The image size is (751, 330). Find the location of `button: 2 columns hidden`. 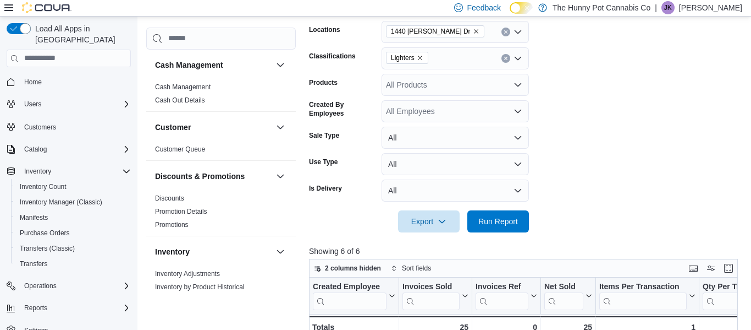

button: 2 columns hidden is located at coordinates (348, 268).